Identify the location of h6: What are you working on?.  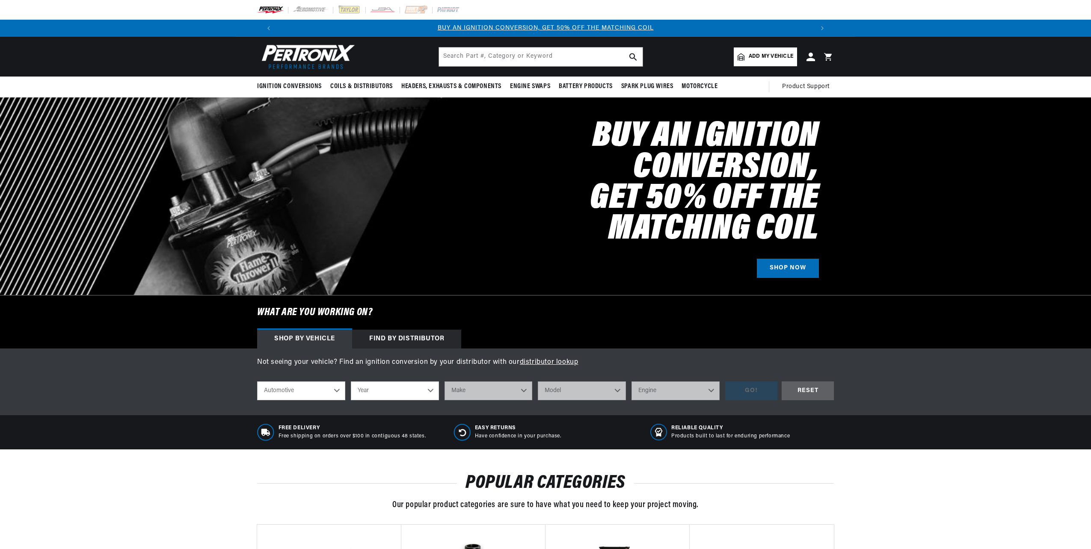
(545, 313).